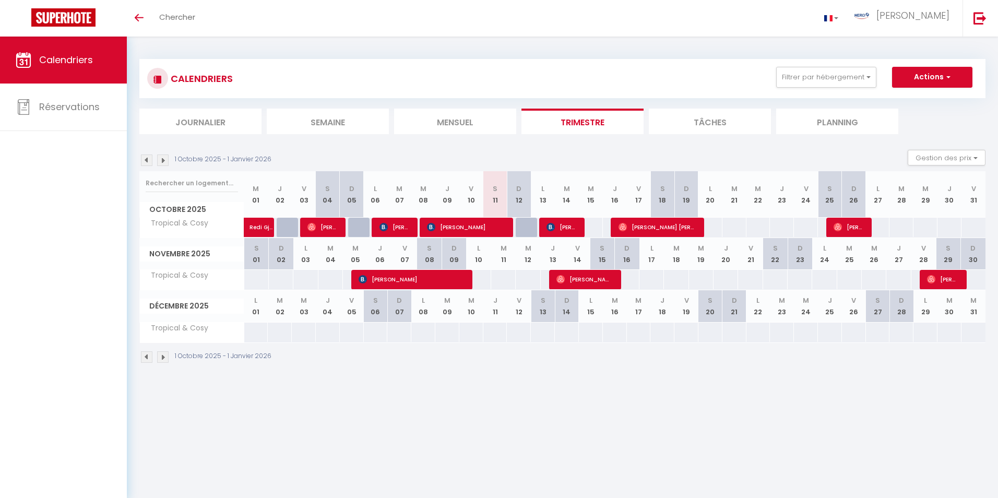 This screenshot has height=498, width=998. I want to click on span: Novembre 2025, so click(192, 254).